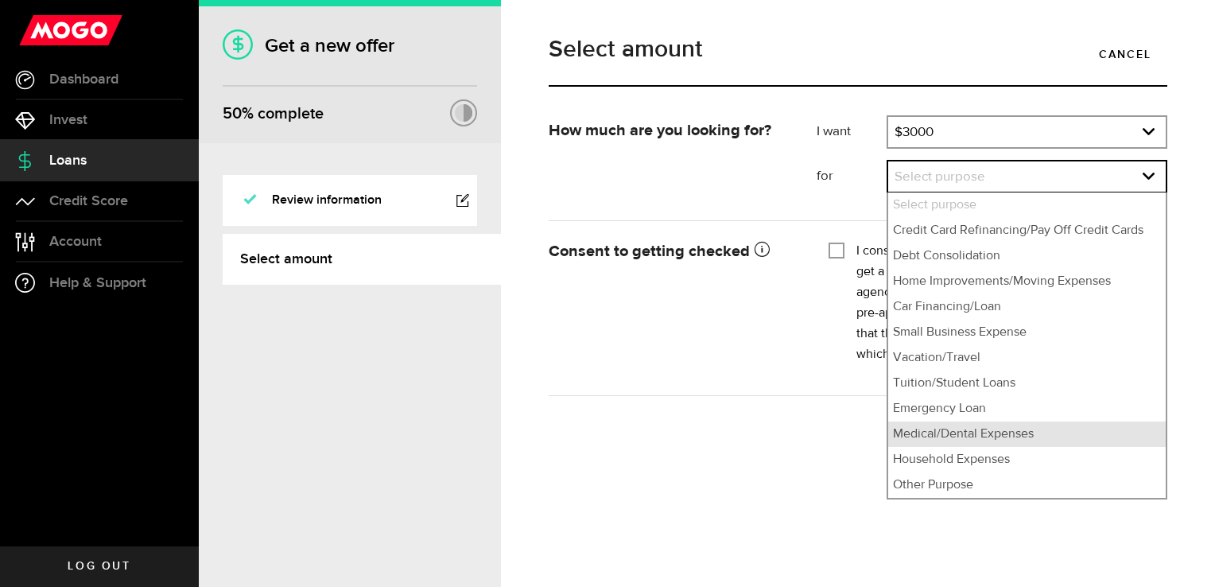 This screenshot has height=587, width=1215. I want to click on strong: Consent to getting checked, so click(659, 251).